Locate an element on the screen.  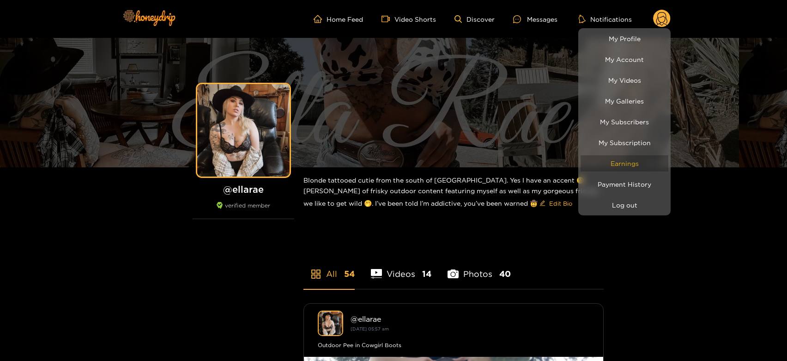
a: My Profile is located at coordinates (625, 38).